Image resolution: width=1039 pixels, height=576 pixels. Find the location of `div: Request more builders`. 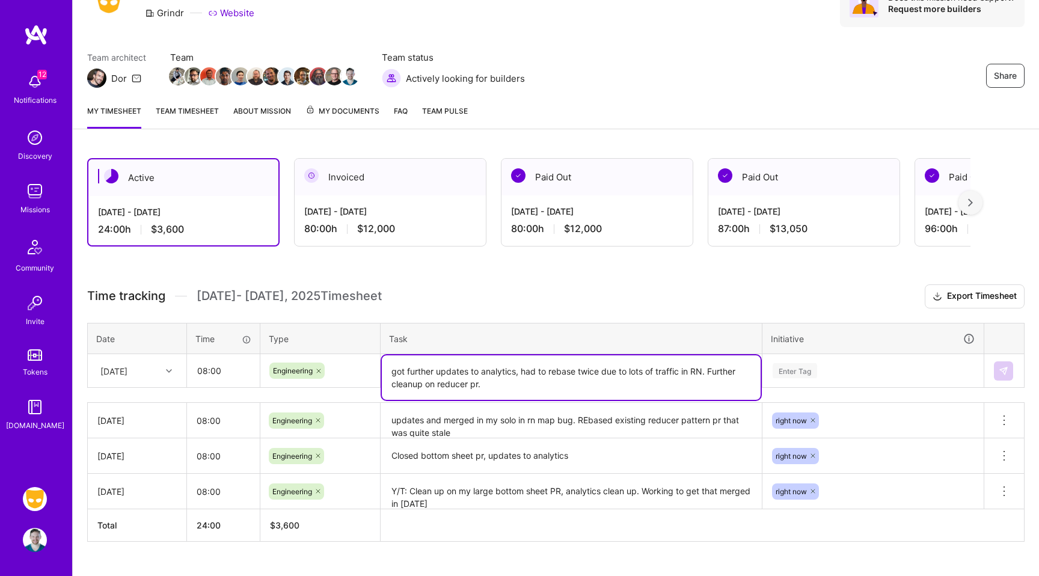

div: Request more builders is located at coordinates (951, 8).